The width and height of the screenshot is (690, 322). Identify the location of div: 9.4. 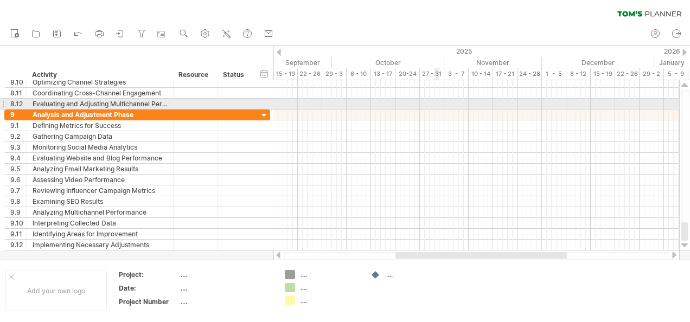
(18, 158).